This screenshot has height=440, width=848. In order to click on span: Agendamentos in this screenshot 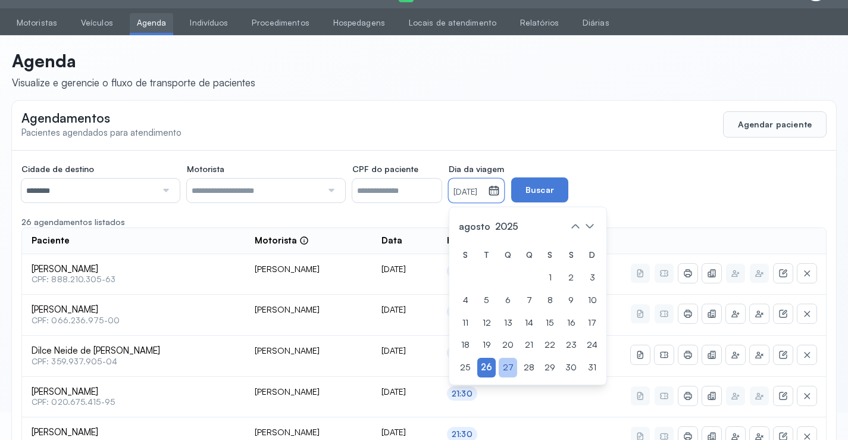, I will do `click(65, 118)`.